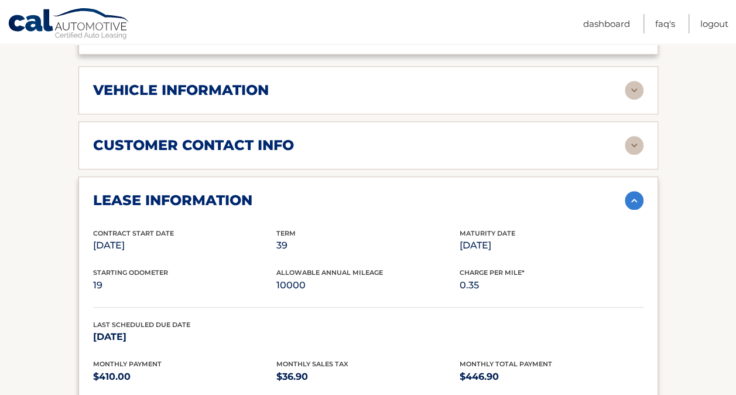 Image resolution: width=736 pixels, height=395 pixels. I want to click on p: 19, so click(184, 285).